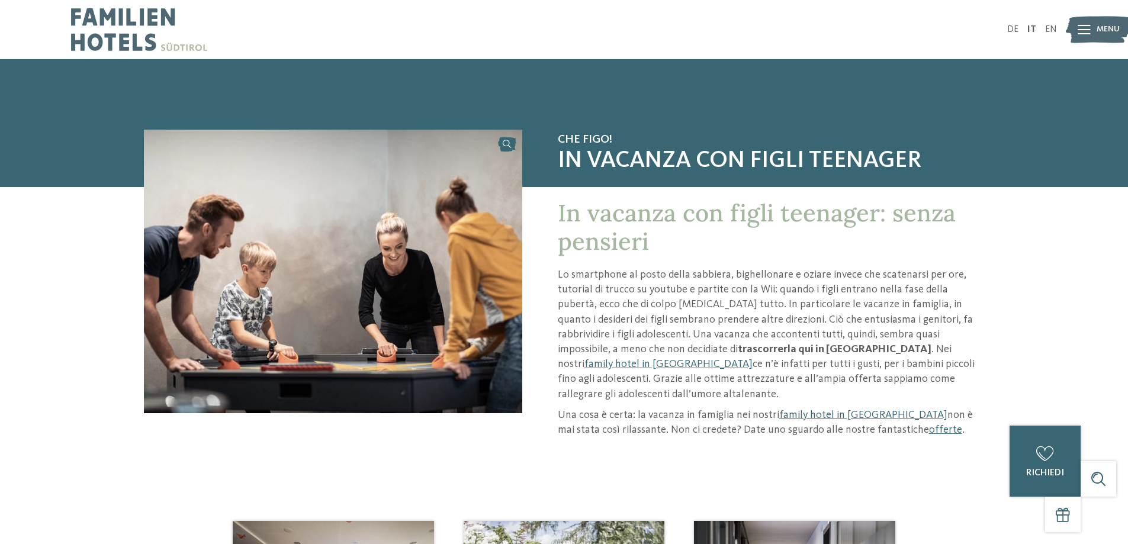  Describe the element at coordinates (771, 423) in the screenshot. I see `p: Una cosa è certa: la vacanza in famiglia nei nostri non è mai stata così rilassante. Non ci crede...` at that location.